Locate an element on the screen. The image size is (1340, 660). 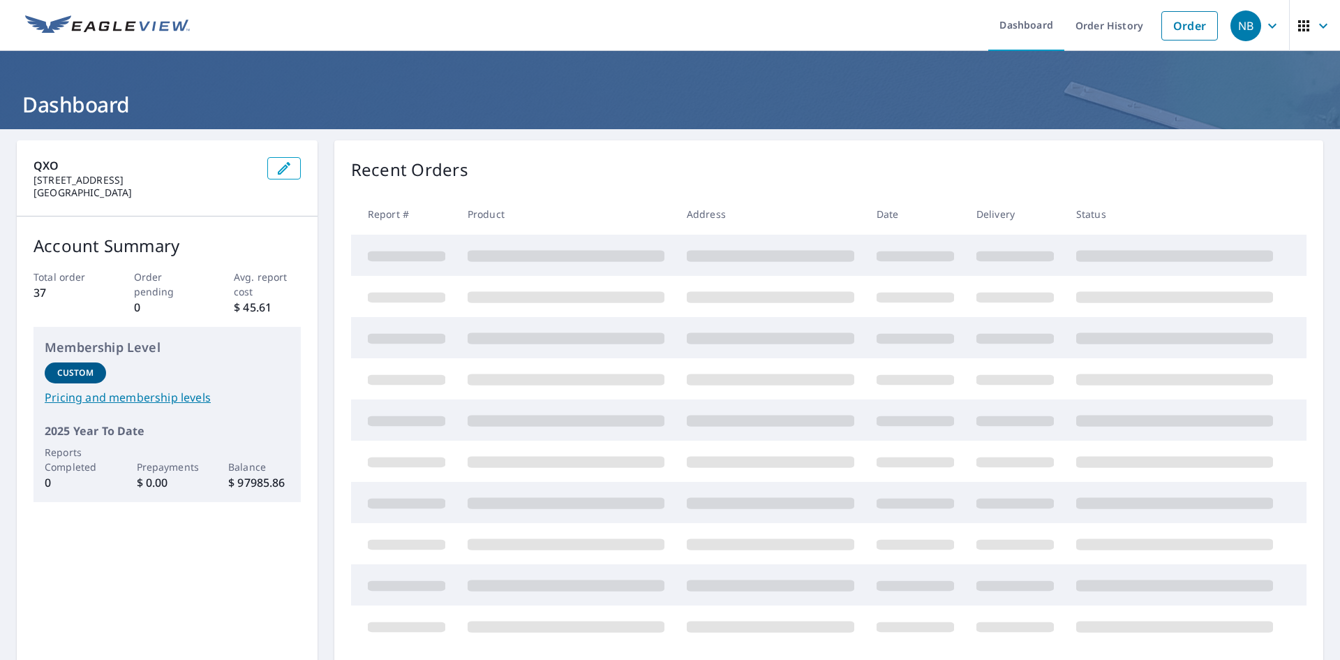
p: 2025 Year To Date is located at coordinates (167, 431).